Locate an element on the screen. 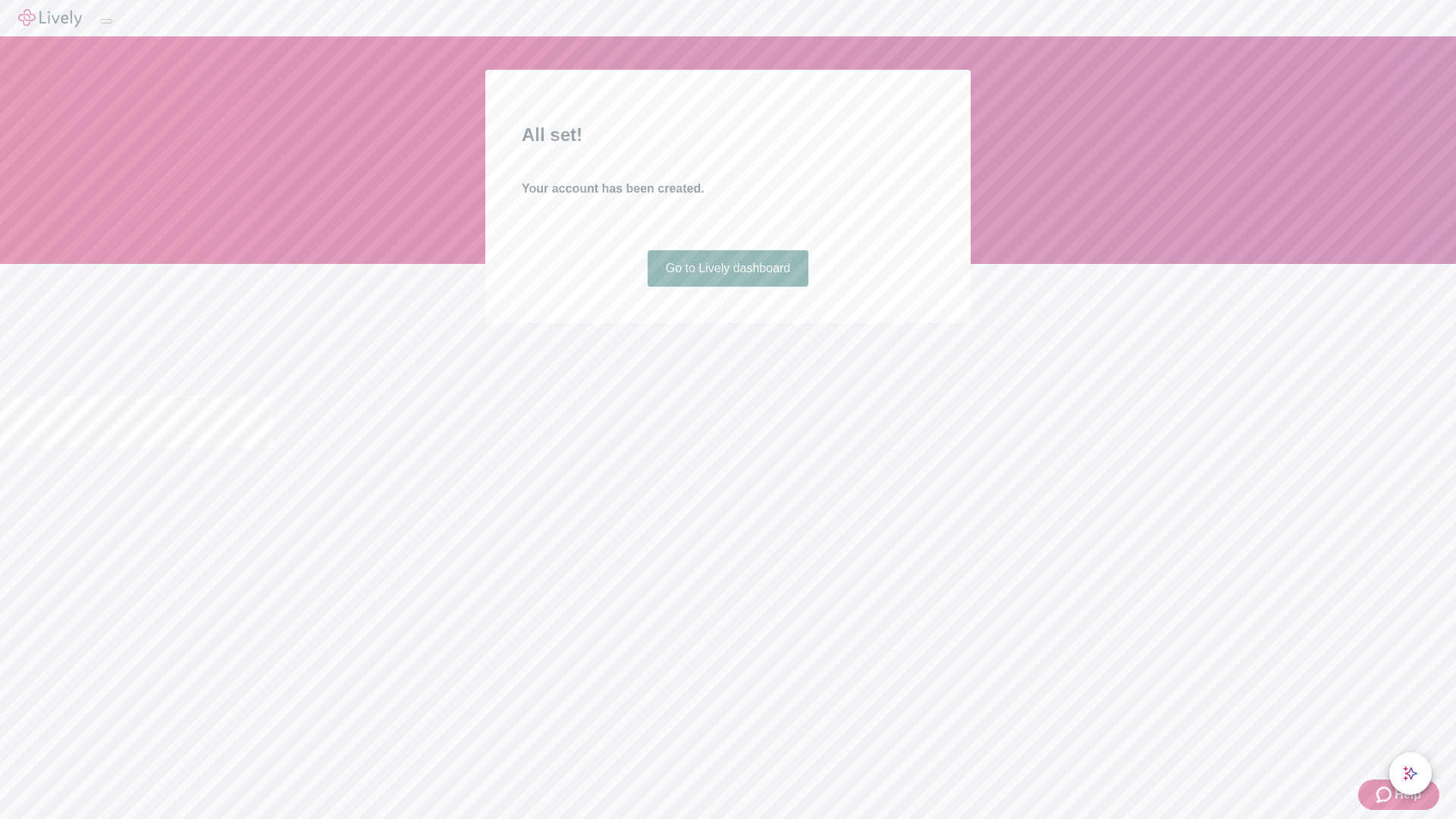  span: Help is located at coordinates (1408, 794).